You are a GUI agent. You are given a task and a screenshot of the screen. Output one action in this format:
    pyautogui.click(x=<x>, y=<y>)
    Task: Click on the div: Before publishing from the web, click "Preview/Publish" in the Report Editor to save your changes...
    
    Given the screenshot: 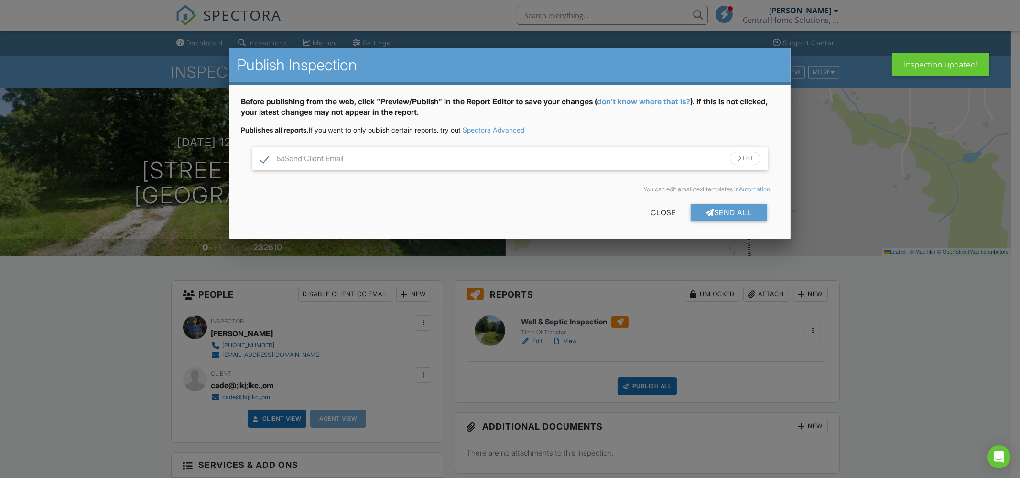 What is the action you would take?
    pyautogui.click(x=510, y=110)
    